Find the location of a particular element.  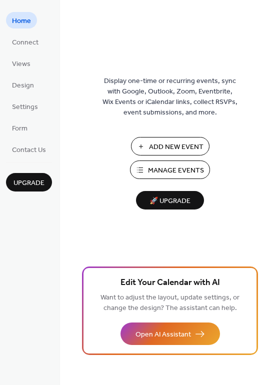

span: Edit Your Calendar with AI is located at coordinates (170, 283).